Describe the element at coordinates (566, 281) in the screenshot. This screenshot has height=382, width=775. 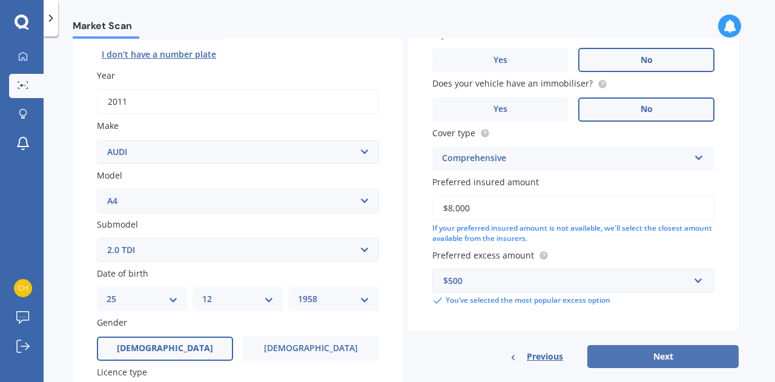
I see `div: $500` at that location.